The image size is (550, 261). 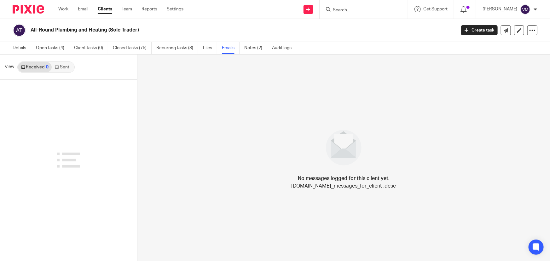 What do you see at coordinates (177, 48) in the screenshot?
I see `a: Recurring tasks (8)` at bounding box center [177, 48].